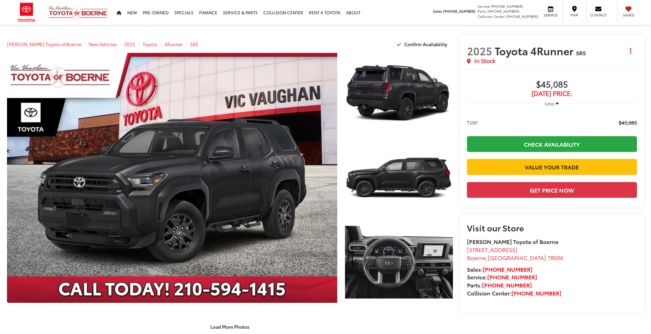  Describe the element at coordinates (552, 103) in the screenshot. I see `button: Less` at that location.